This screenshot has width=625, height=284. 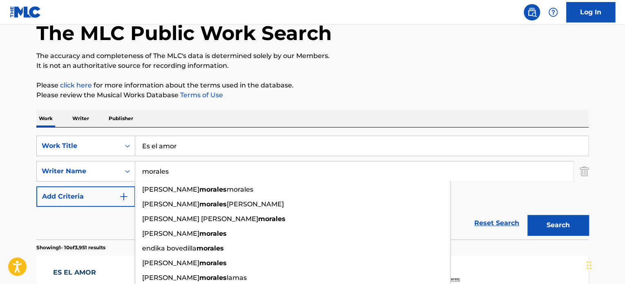 I want to click on div: ES EL AMOR, so click(x=91, y=272).